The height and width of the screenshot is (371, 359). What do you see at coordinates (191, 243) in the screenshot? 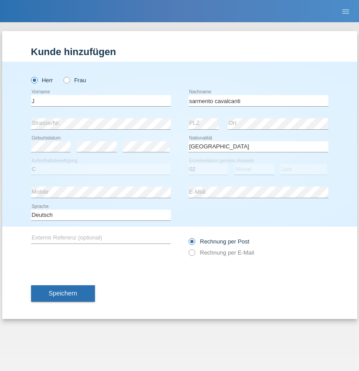
I see `input: Rechnung per Post` at bounding box center [191, 243].